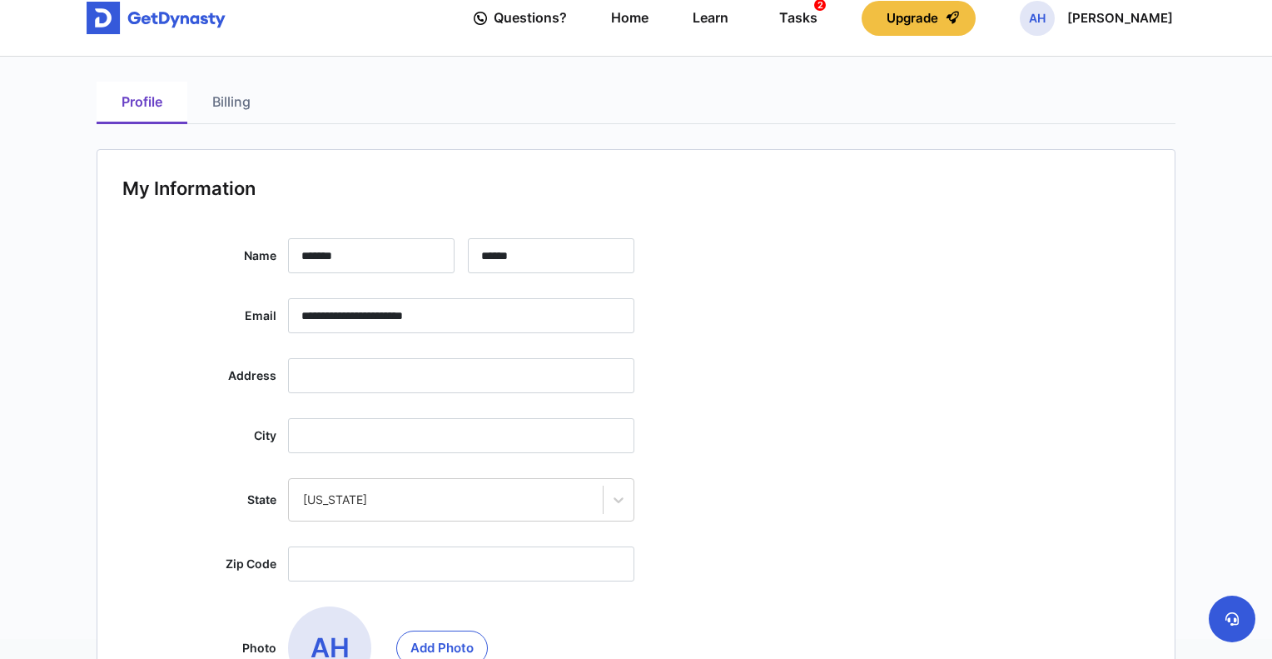  Describe the element at coordinates (918, 18) in the screenshot. I see `button: Upgrade` at that location.